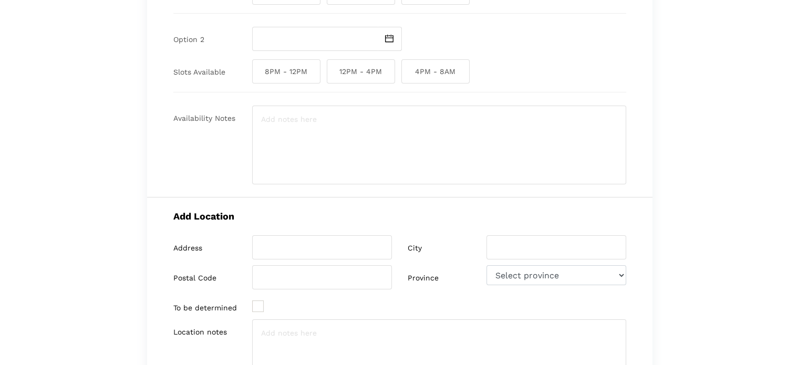 The image size is (799, 365). Describe the element at coordinates (205, 308) in the screenshot. I see `label: To be determined` at that location.